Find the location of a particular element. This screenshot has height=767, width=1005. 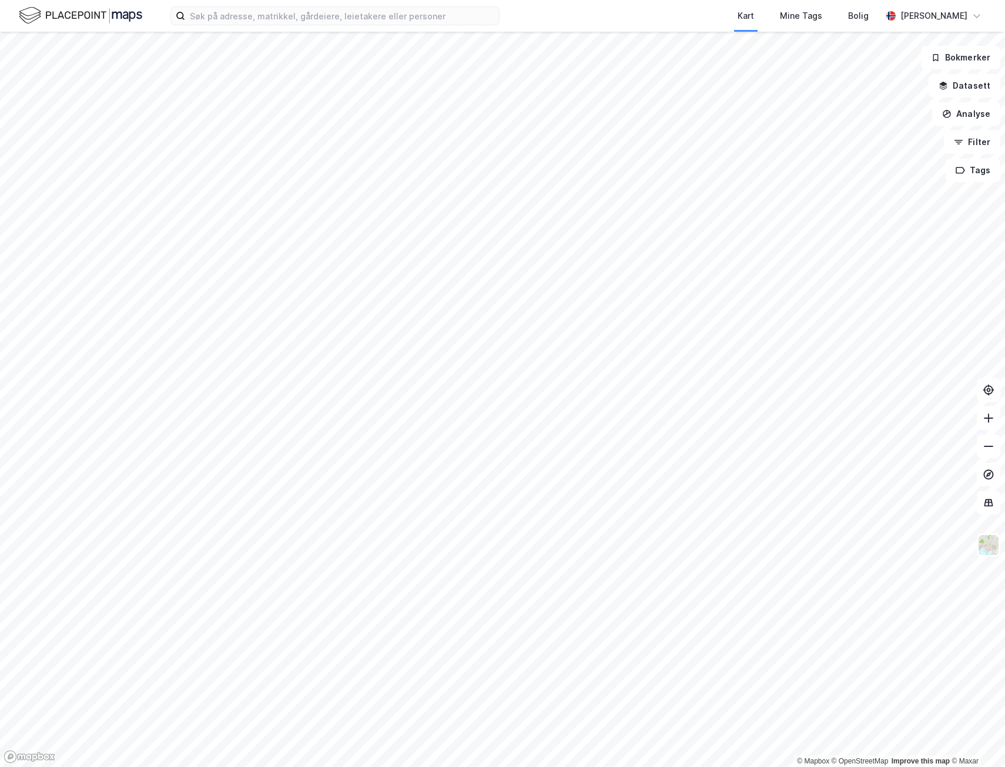

a: Mapbox is located at coordinates (812, 761).